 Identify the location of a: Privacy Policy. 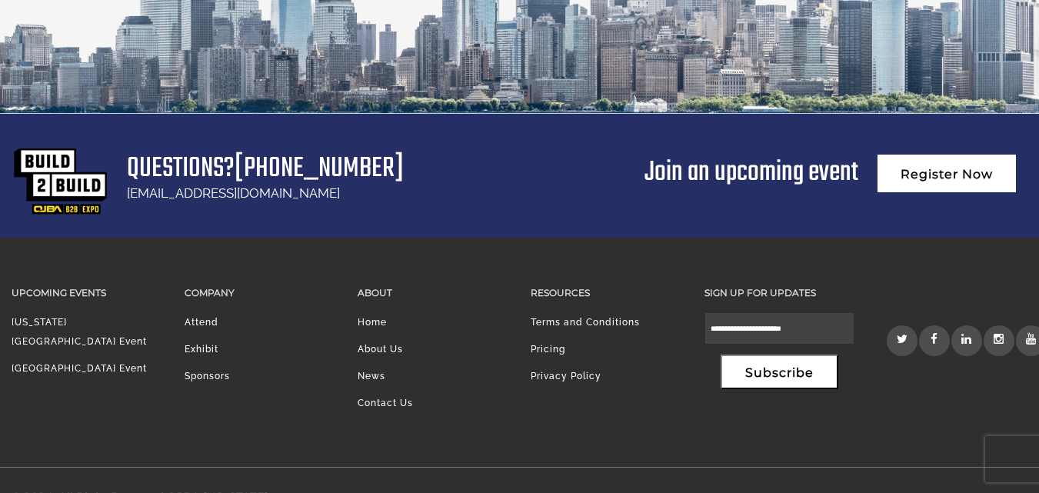
(566, 376).